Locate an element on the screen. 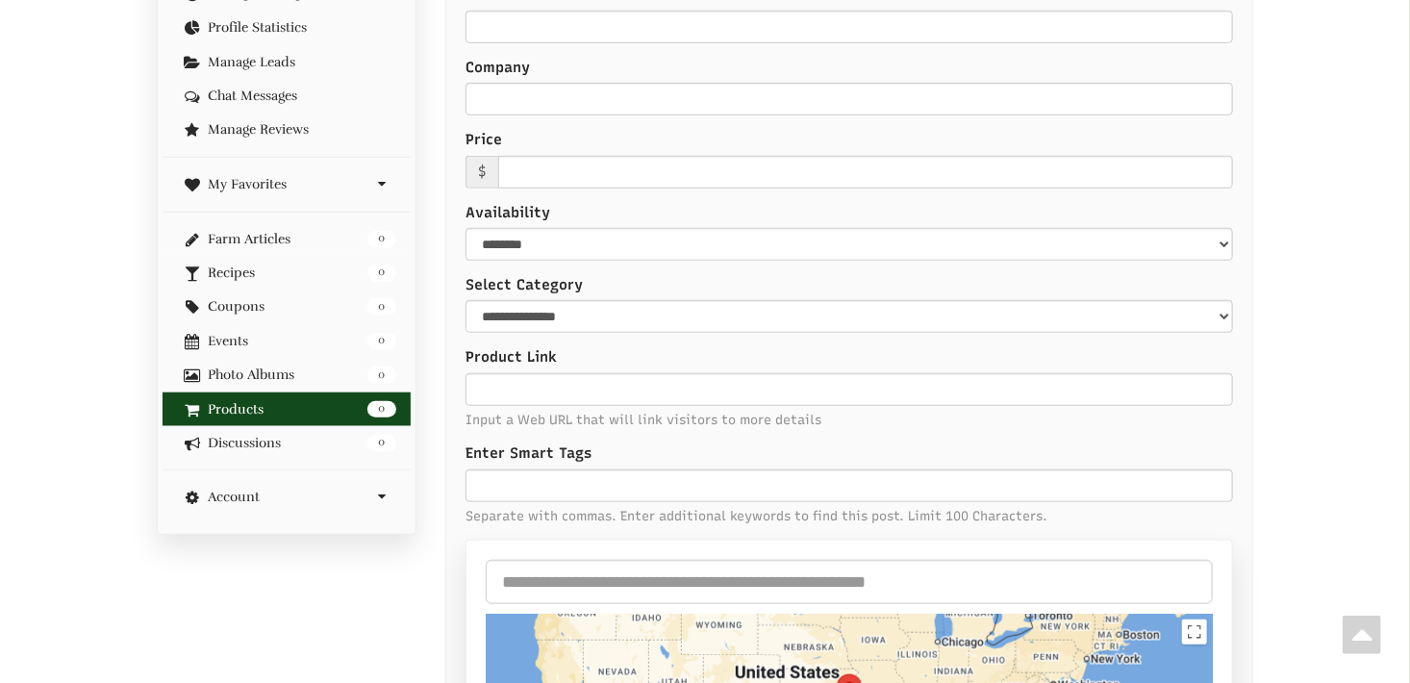 Image resolution: width=1410 pixels, height=683 pixels. label: Company is located at coordinates (849, 67).